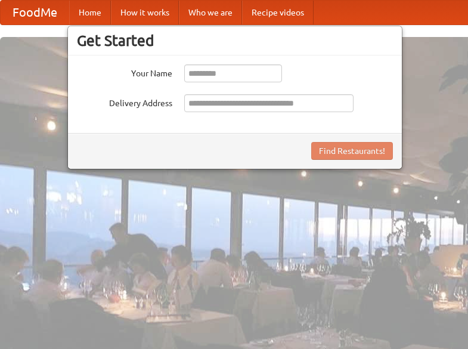 The height and width of the screenshot is (349, 468). Describe the element at coordinates (278, 13) in the screenshot. I see `a: Recipe videos` at that location.